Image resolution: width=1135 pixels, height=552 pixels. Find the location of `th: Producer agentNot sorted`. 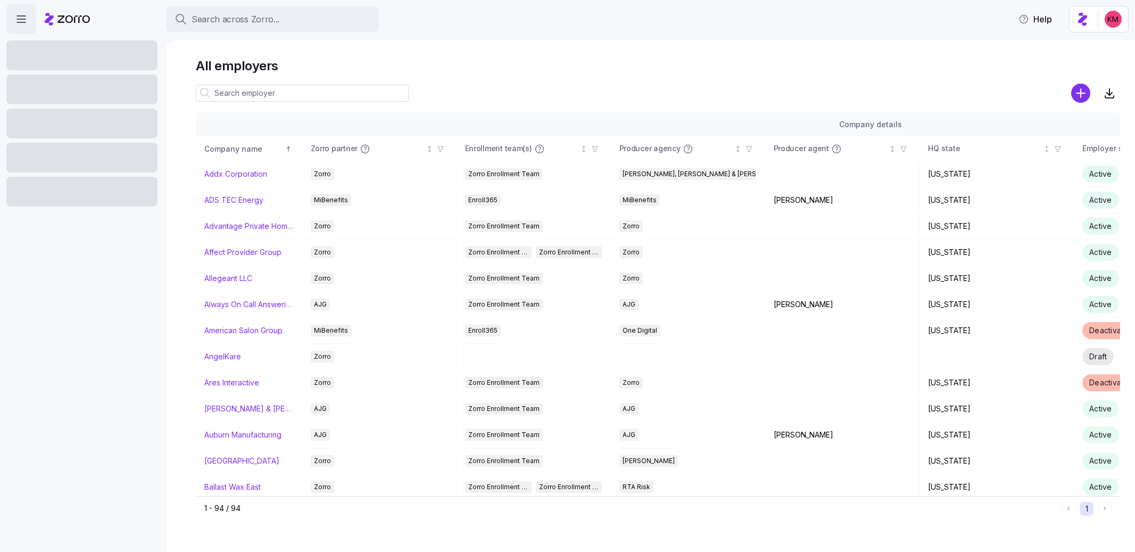

th: Producer agentNot sorted is located at coordinates (842, 149).